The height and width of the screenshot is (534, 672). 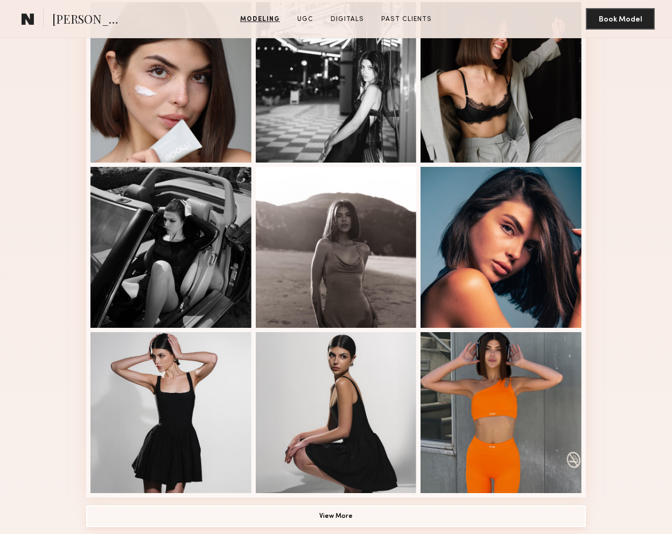 What do you see at coordinates (406, 19) in the screenshot?
I see `a: Past Clients` at bounding box center [406, 19].